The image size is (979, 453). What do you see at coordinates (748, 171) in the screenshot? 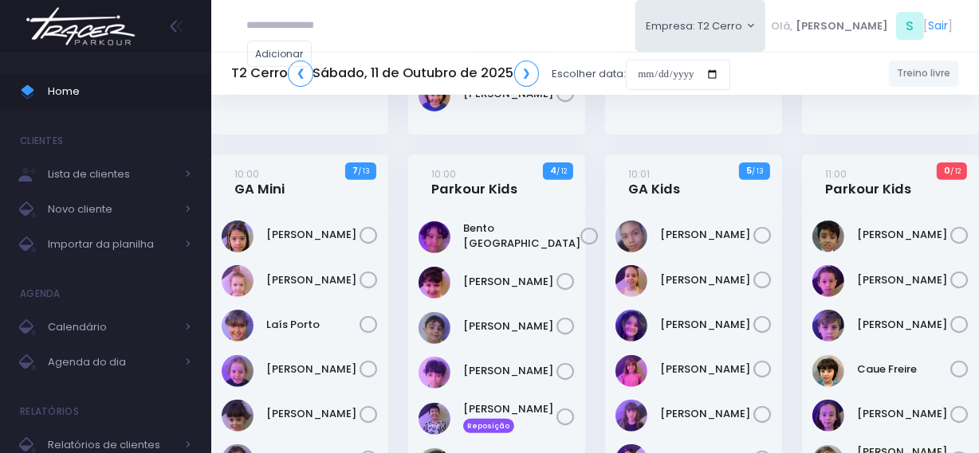
I see `strong: 5` at bounding box center [748, 171].